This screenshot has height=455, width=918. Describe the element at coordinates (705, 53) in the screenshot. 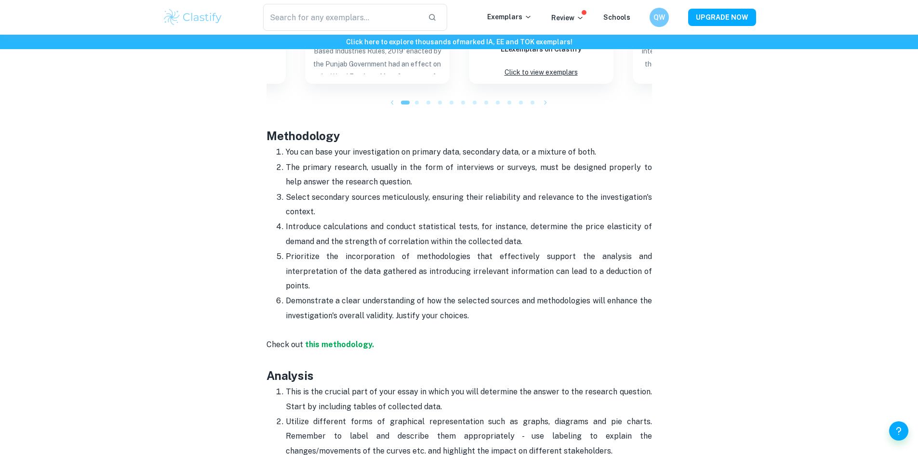

I see `p: To what extent has Slovak government intervention been successful in reducing the negative extern...` at that location.